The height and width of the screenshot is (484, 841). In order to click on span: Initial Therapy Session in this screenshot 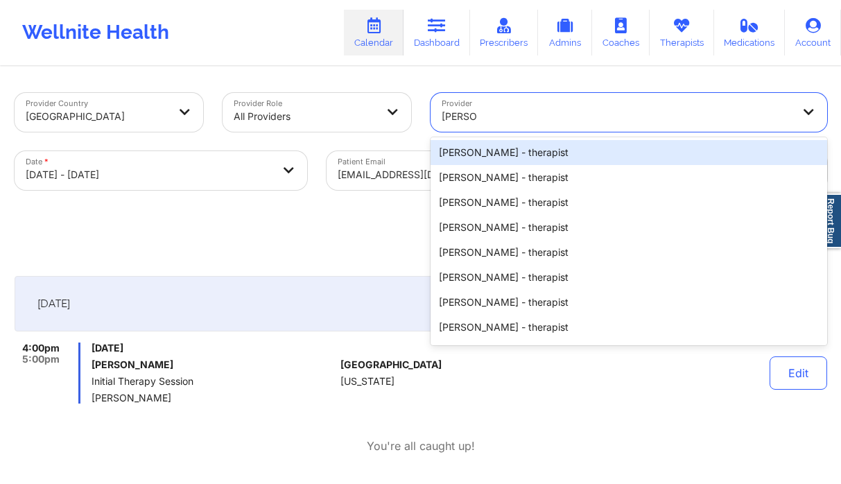, I will do `click(213, 382)`.